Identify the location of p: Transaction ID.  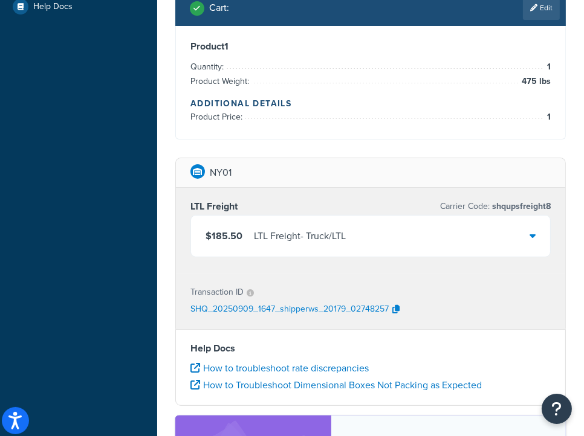
(217, 292).